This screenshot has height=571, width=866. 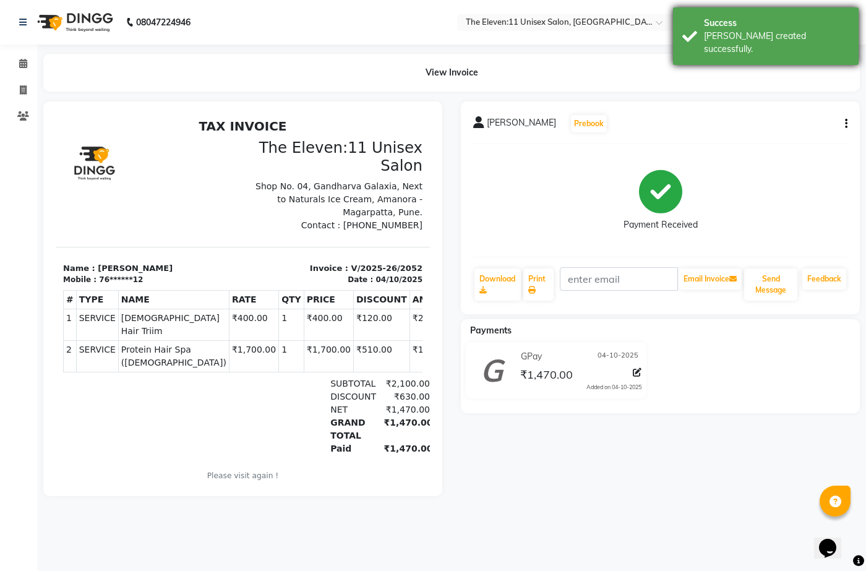 I want to click on div: View Invoice, so click(x=451, y=72).